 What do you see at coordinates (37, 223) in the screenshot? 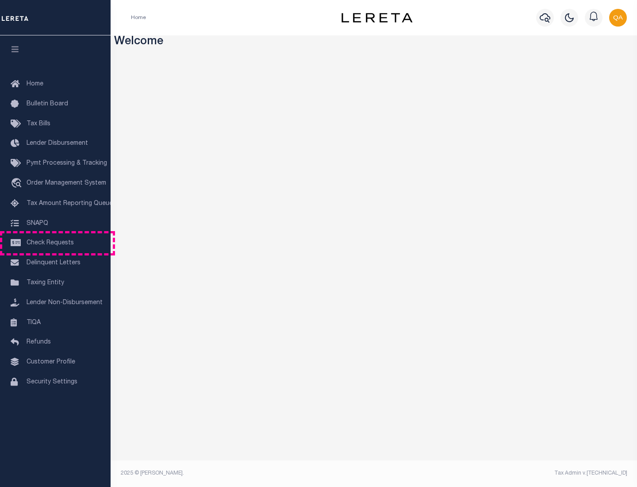
I see `span: SNAPQ` at bounding box center [37, 223].